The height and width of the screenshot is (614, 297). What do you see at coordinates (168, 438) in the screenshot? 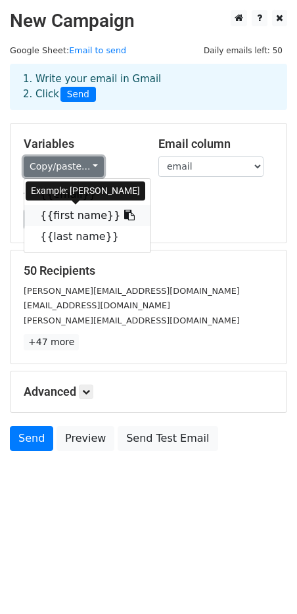
I see `a: Send Test Email` at bounding box center [168, 438].